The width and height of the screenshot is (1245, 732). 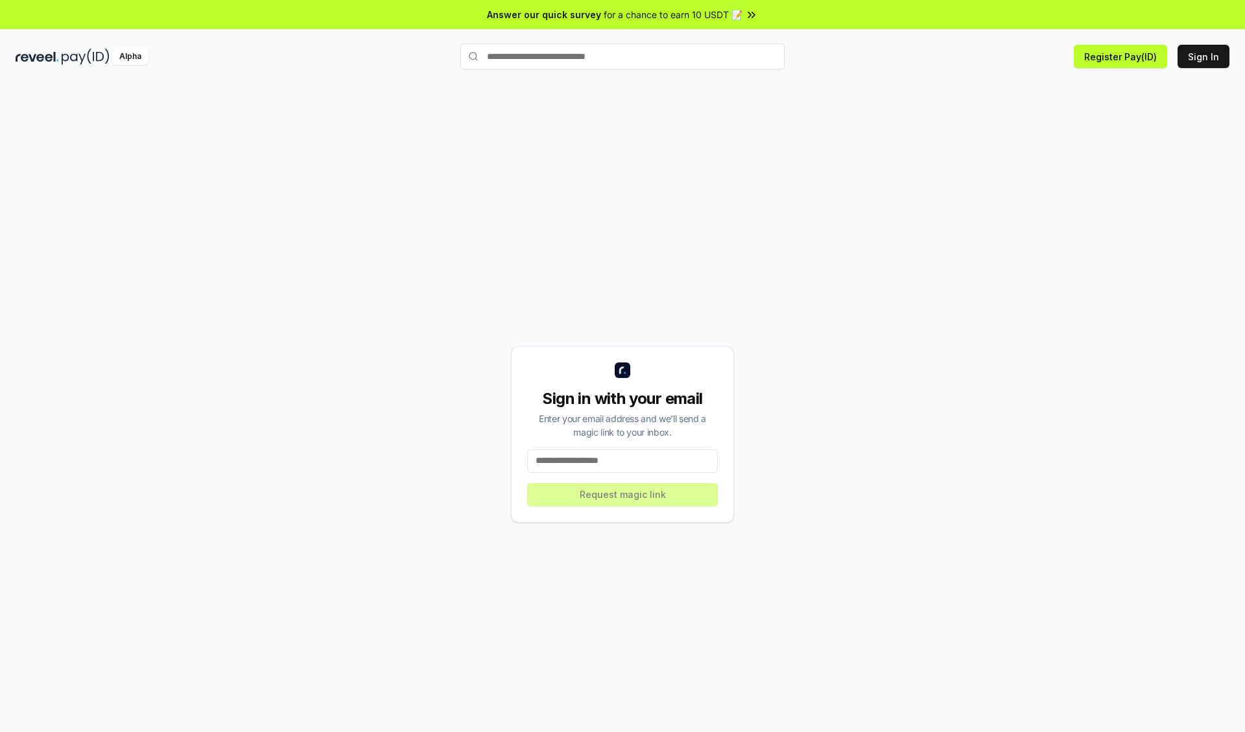 I want to click on span: for a chance to earn 10 USDT 📝, so click(x=673, y=14).